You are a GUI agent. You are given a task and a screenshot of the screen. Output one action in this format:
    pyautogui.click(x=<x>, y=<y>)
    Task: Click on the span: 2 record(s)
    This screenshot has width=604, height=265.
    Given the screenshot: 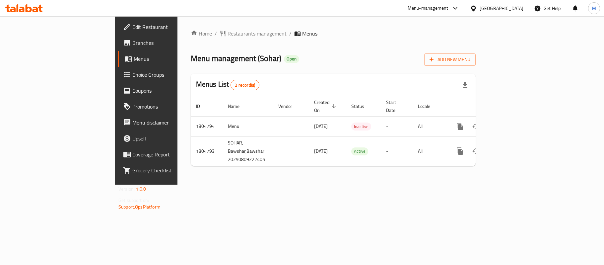 What is the action you would take?
    pyautogui.click(x=245, y=85)
    